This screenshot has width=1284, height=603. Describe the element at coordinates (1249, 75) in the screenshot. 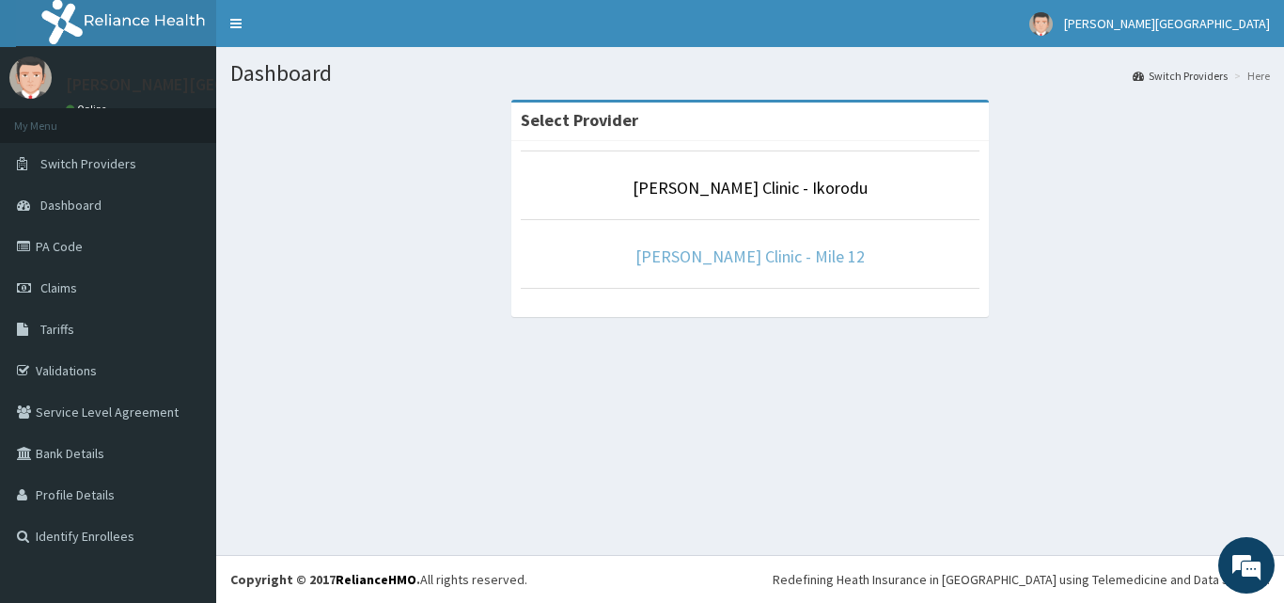

I see `li: Here` at that location.